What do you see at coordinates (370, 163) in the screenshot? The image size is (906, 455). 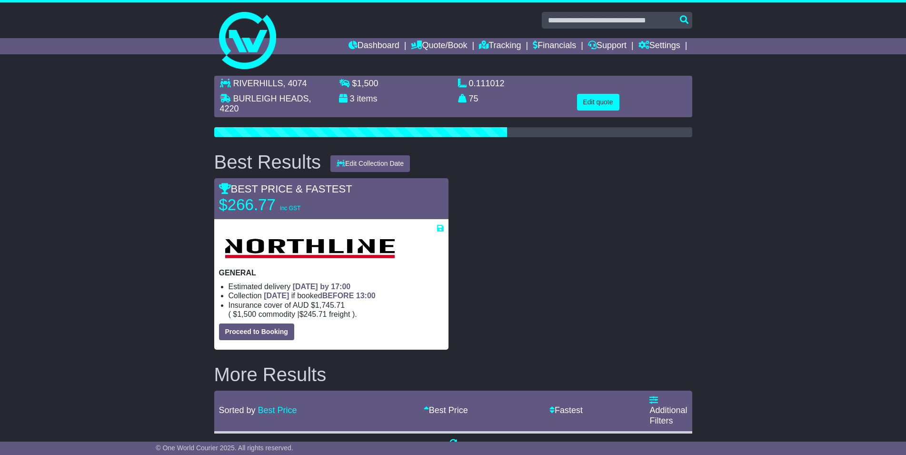 I see `button: Edit Collection Date` at bounding box center [370, 163].